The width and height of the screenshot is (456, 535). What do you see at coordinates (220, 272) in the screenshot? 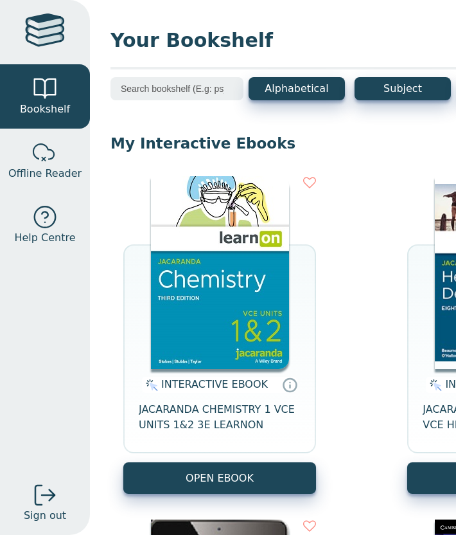
I see `img: 37f81dd5-9e6c-4284-8d4c-e51904e9365e.jpg` at bounding box center [220, 272].